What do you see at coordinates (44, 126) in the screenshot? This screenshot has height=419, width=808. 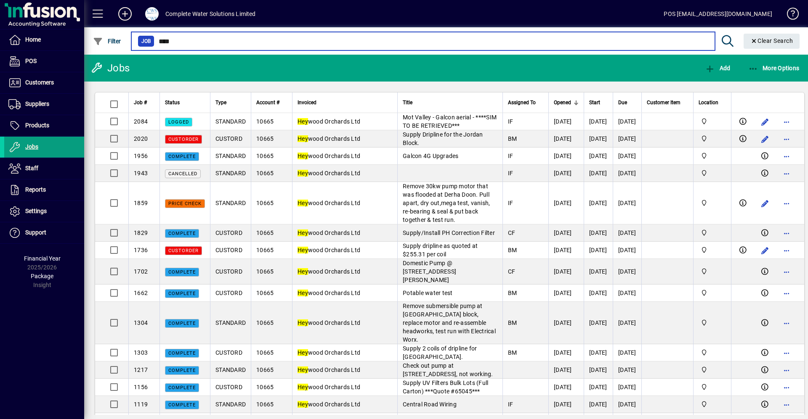 I see `a: Products` at bounding box center [44, 126].